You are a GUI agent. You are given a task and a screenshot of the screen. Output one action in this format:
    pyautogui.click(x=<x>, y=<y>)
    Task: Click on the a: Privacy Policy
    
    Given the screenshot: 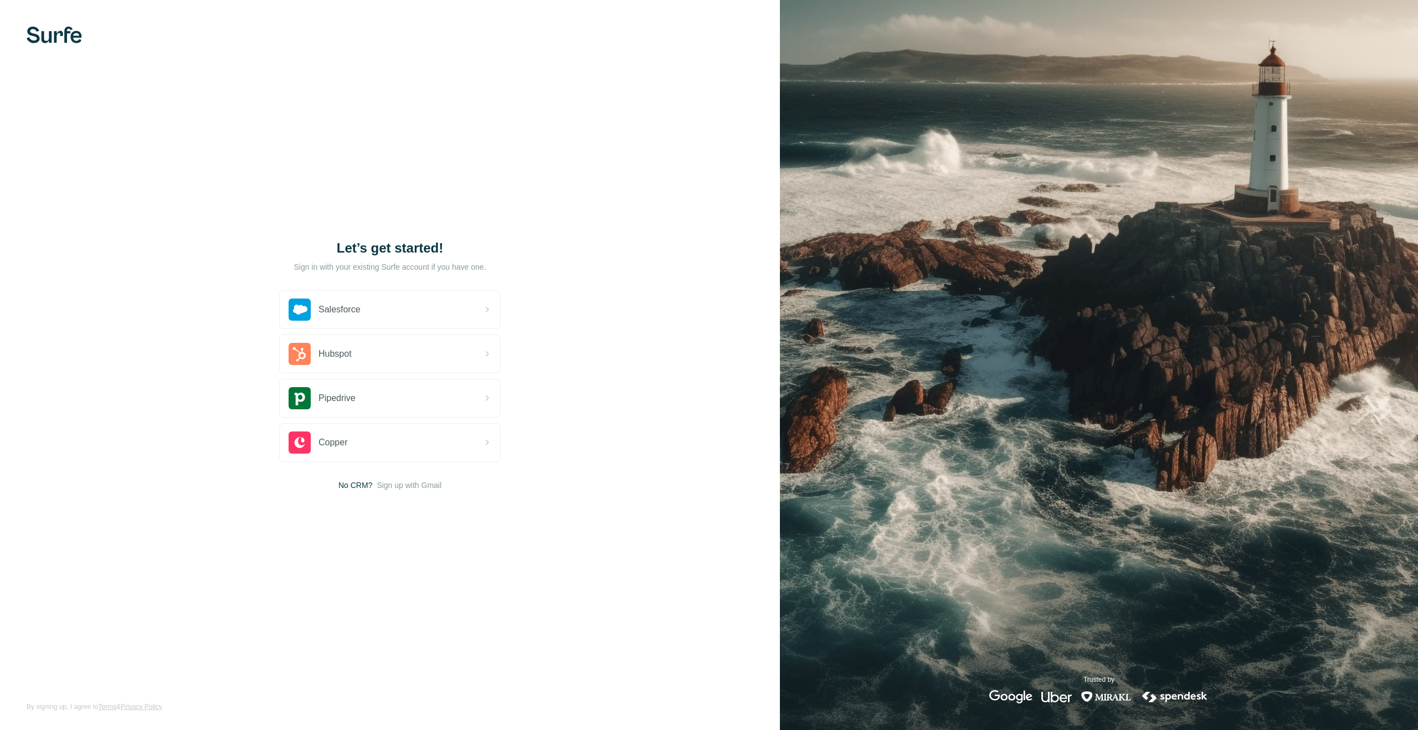 What is the action you would take?
    pyautogui.click(x=141, y=707)
    